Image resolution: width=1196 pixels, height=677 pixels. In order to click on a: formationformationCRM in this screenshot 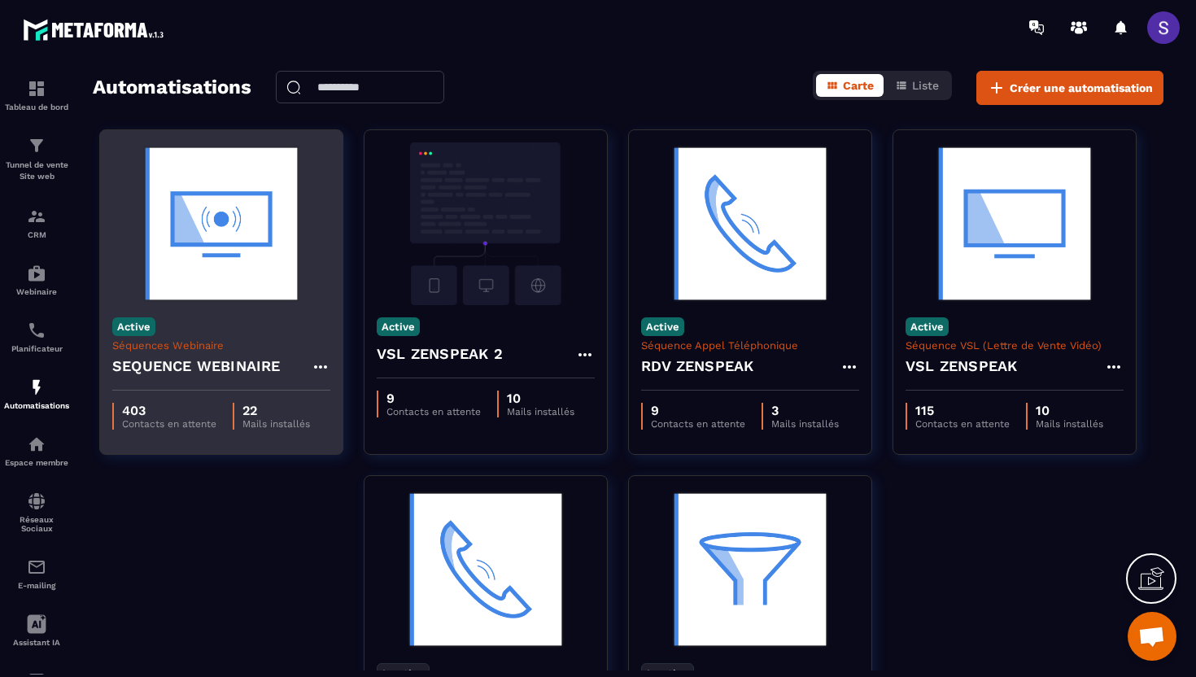, I will do `click(37, 223)`.